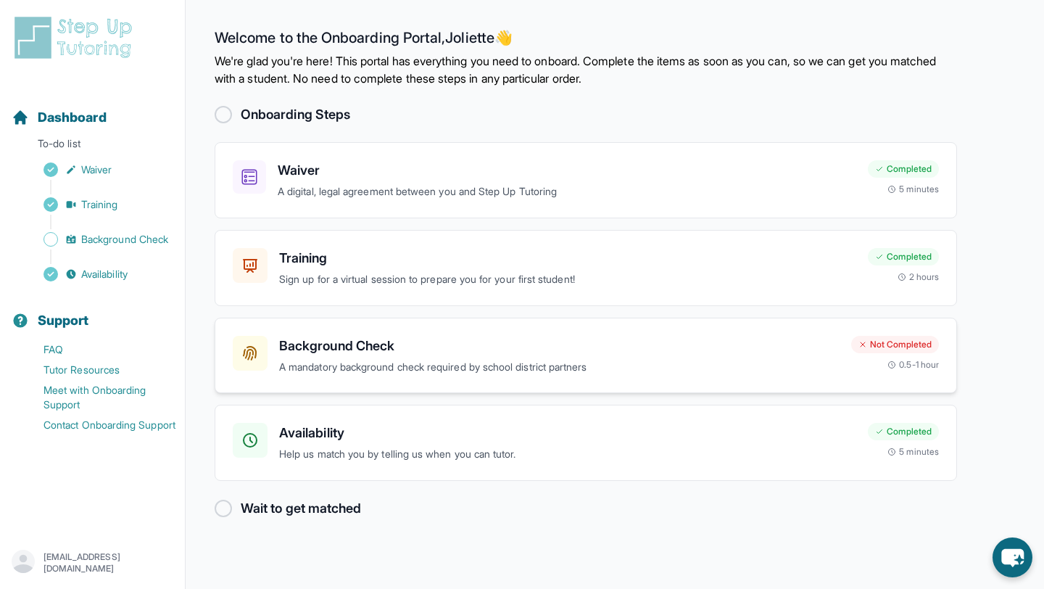 The height and width of the screenshot is (589, 1044). What do you see at coordinates (559, 346) in the screenshot?
I see `h3: Background Check` at bounding box center [559, 346].